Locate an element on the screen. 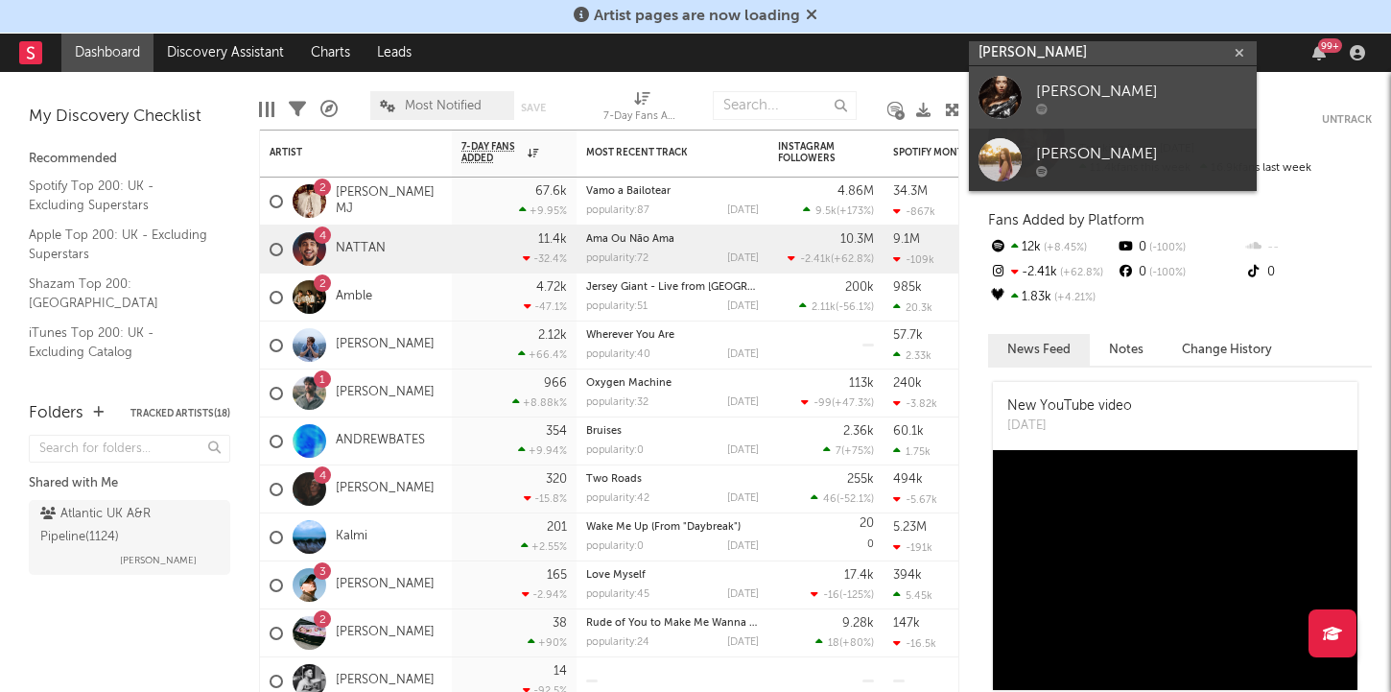 The width and height of the screenshot is (1391, 692). div: 200k is located at coordinates (860, 287).